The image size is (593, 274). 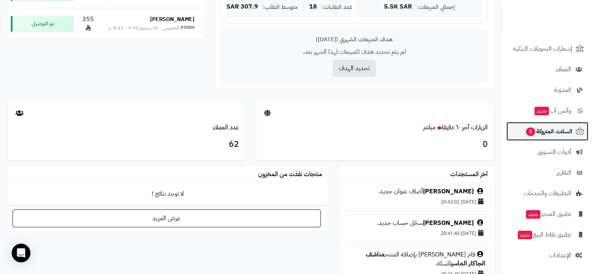 What do you see at coordinates (144, 28) in the screenshot?
I see `div: الخميس - ١٨ سبتمبر ٢٠٢٥ - 9:31 م` at bounding box center [144, 28].